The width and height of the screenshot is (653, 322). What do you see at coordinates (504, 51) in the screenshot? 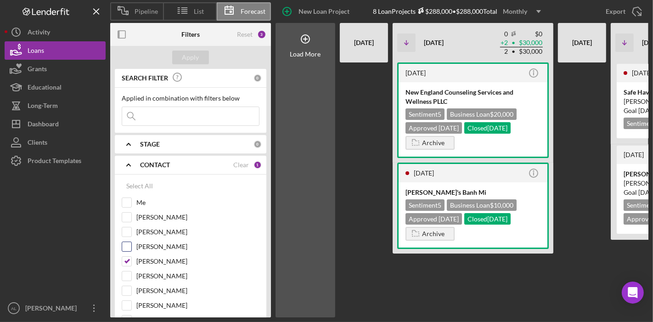
I see `td: 2` at bounding box center [504, 51].